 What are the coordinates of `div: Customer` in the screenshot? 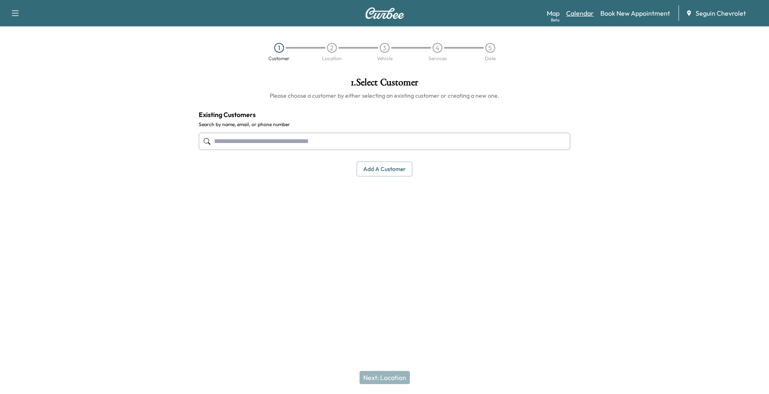 It's located at (279, 59).